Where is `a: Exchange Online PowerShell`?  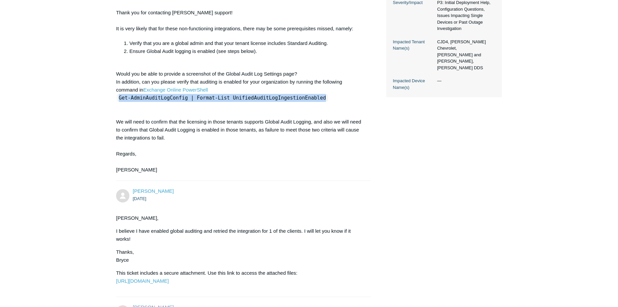 a: Exchange Online PowerShell is located at coordinates (176, 89).